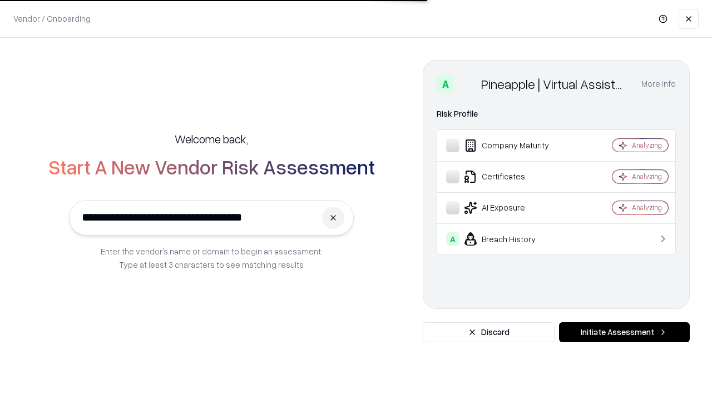 This screenshot has width=712, height=400. Describe the element at coordinates (624, 333) in the screenshot. I see `button: Initiate Assessment` at that location.